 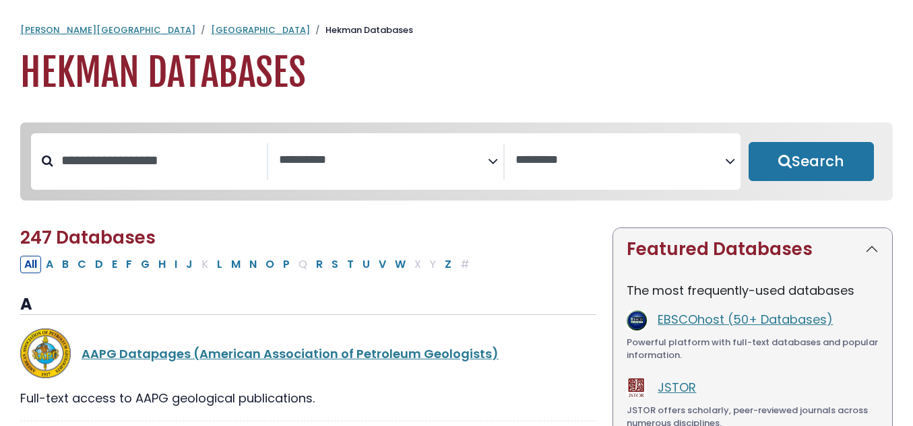 I want to click on button: Filter Results F, so click(x=129, y=265).